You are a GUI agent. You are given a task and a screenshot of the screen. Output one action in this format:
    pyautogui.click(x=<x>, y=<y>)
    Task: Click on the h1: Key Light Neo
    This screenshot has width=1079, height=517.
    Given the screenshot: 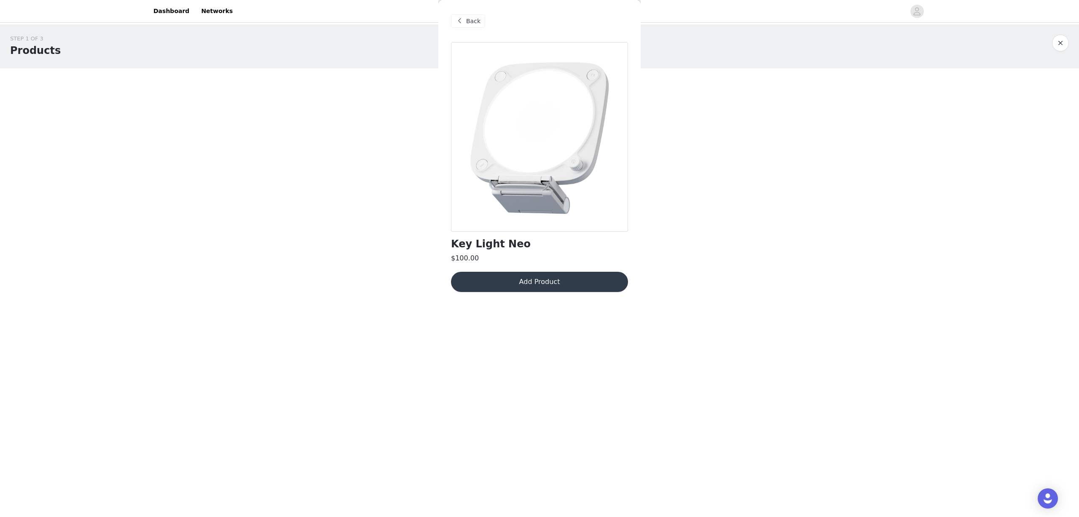 What is the action you would take?
    pyautogui.click(x=491, y=244)
    